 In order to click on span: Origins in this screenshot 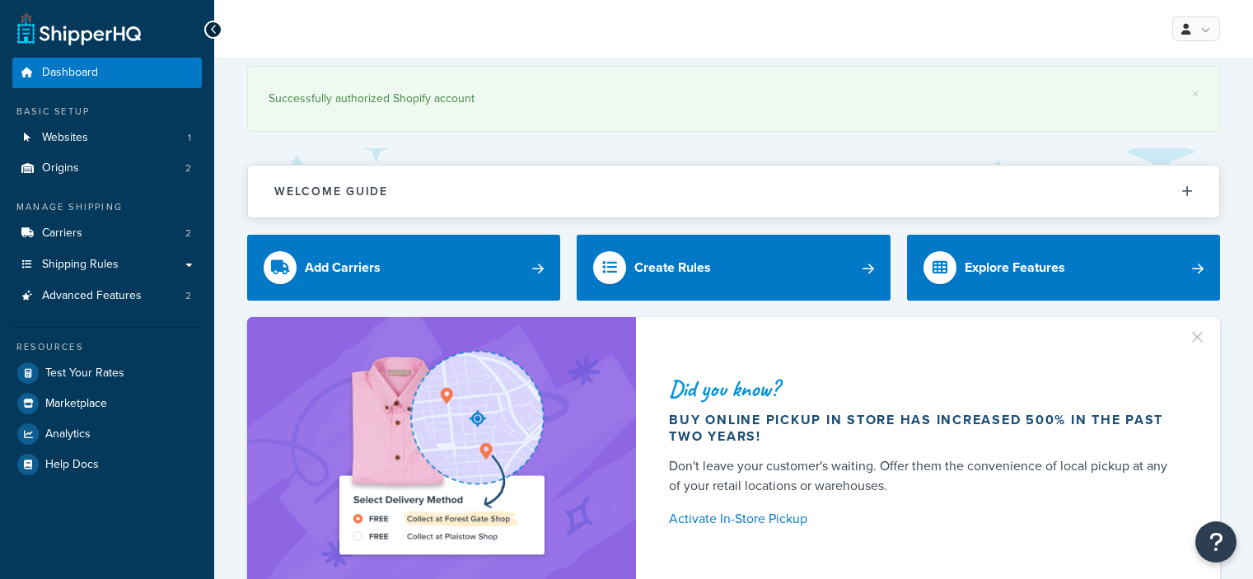, I will do `click(60, 168)`.